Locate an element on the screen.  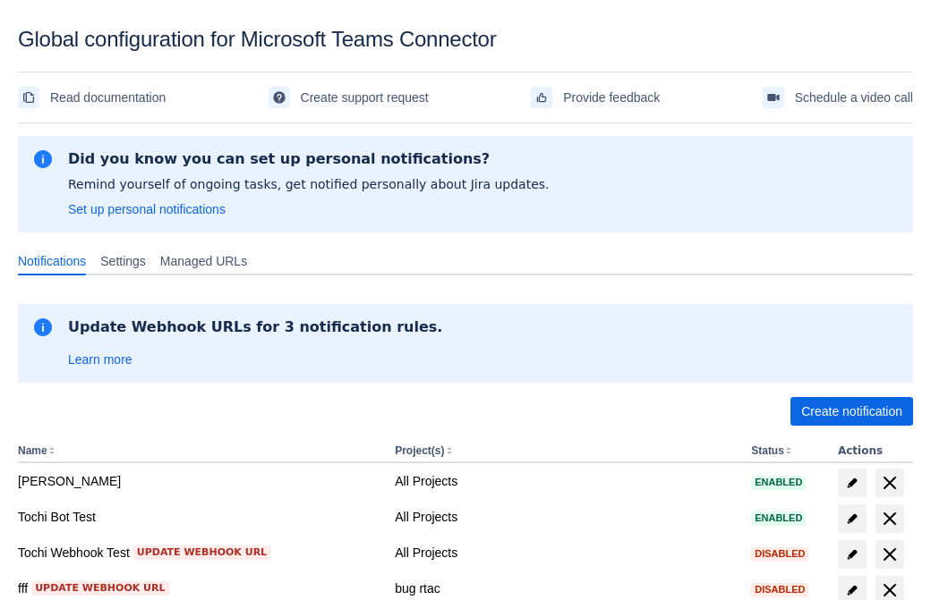
span: videoCall is located at coordinates (773, 98).